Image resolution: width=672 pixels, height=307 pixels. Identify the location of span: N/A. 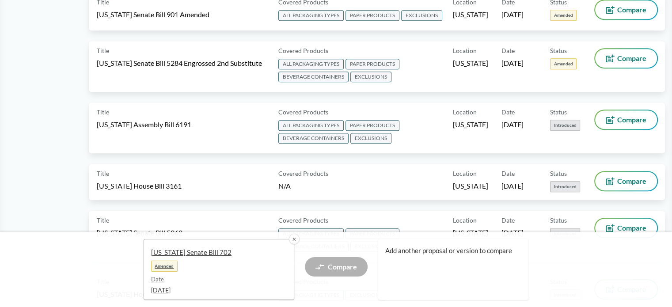
(284, 185).